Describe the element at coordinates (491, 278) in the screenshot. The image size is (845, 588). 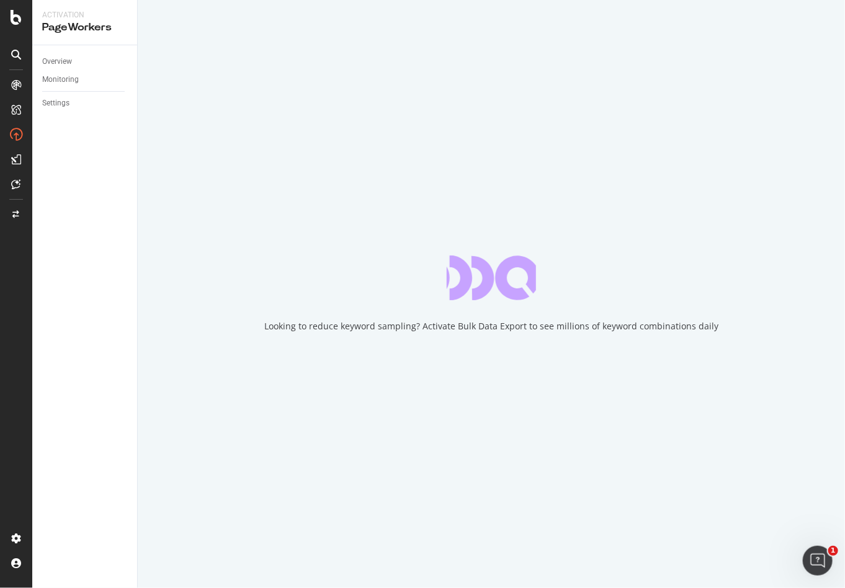
I see `div: animation` at that location.